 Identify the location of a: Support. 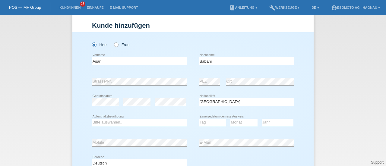
(377, 163).